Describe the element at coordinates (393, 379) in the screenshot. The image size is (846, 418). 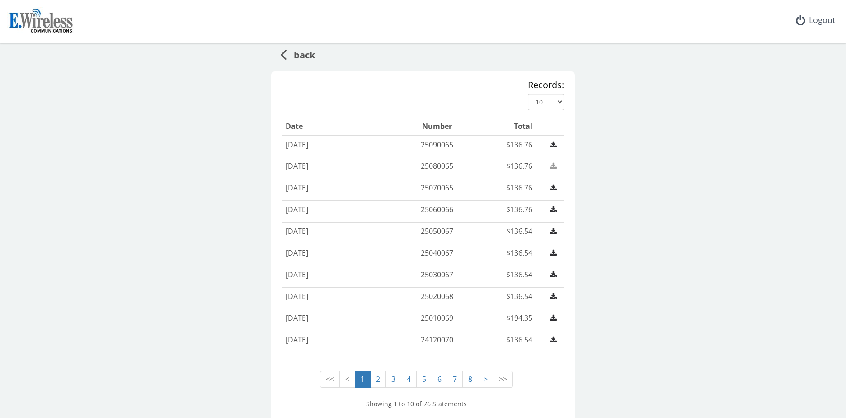
I see `a: 3` at that location.